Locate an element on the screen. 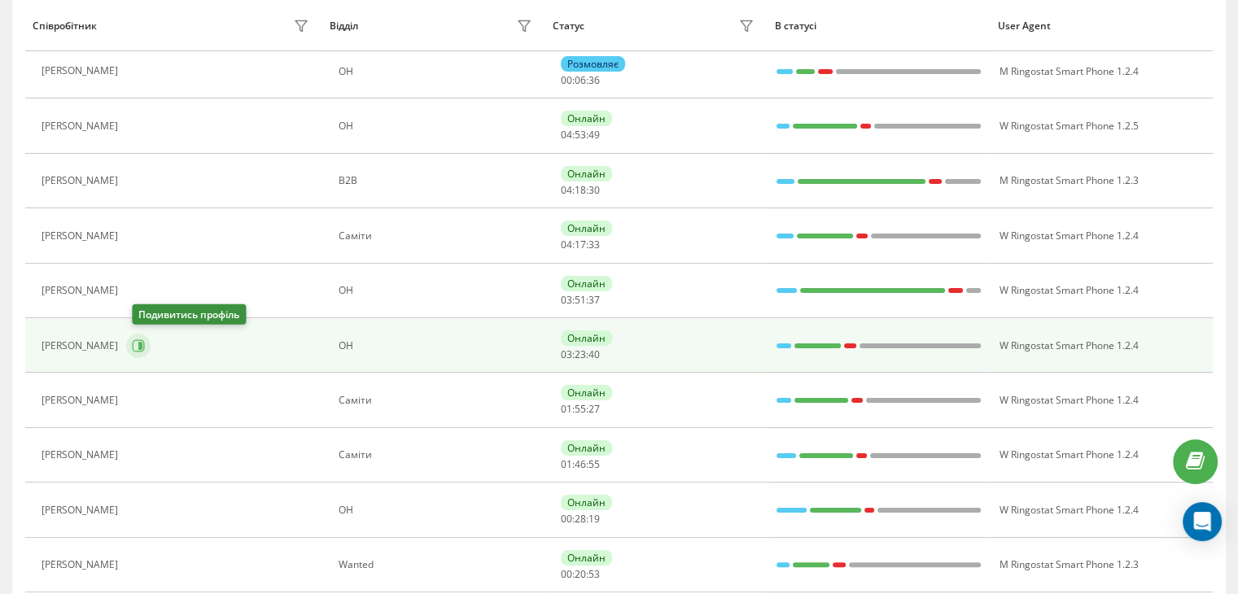  span: 06 is located at coordinates (580, 80).